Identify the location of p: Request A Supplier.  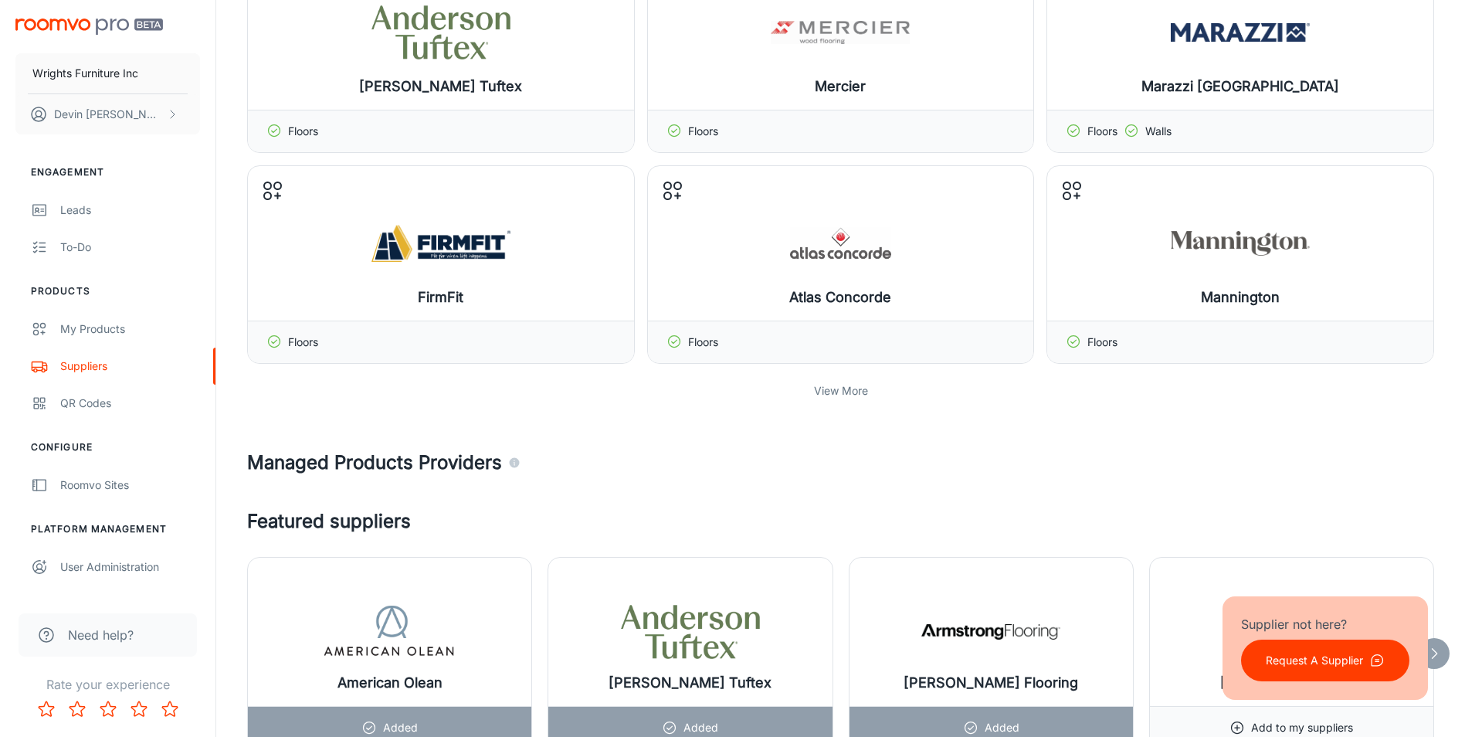
(1314, 660).